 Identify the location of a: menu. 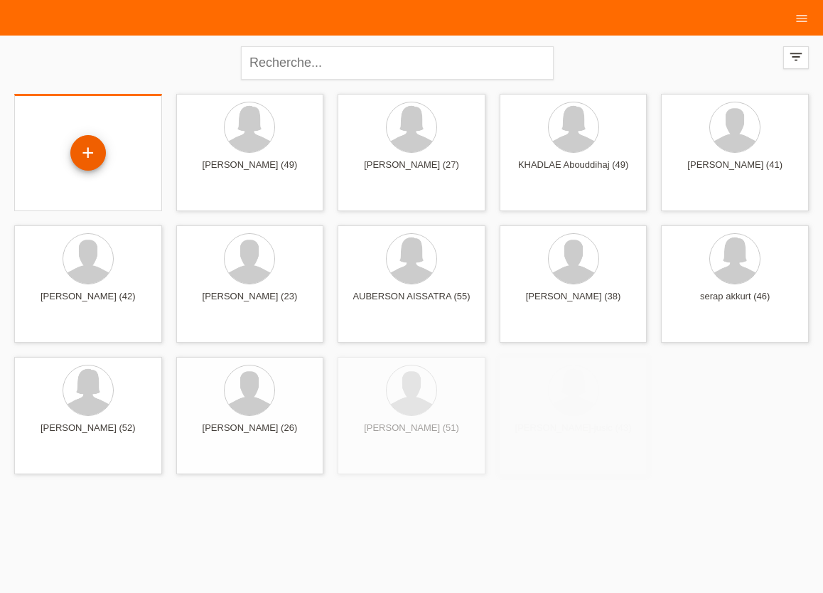
(801, 18).